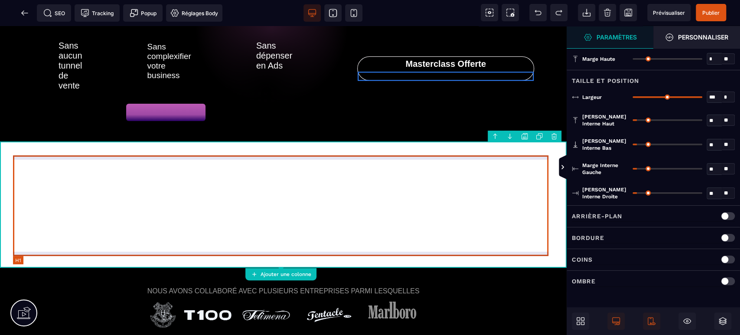 This screenshot has width=740, height=335. What do you see at coordinates (723, 321) in the screenshot?
I see `span: Ouvrir les calques` at bounding box center [723, 321].